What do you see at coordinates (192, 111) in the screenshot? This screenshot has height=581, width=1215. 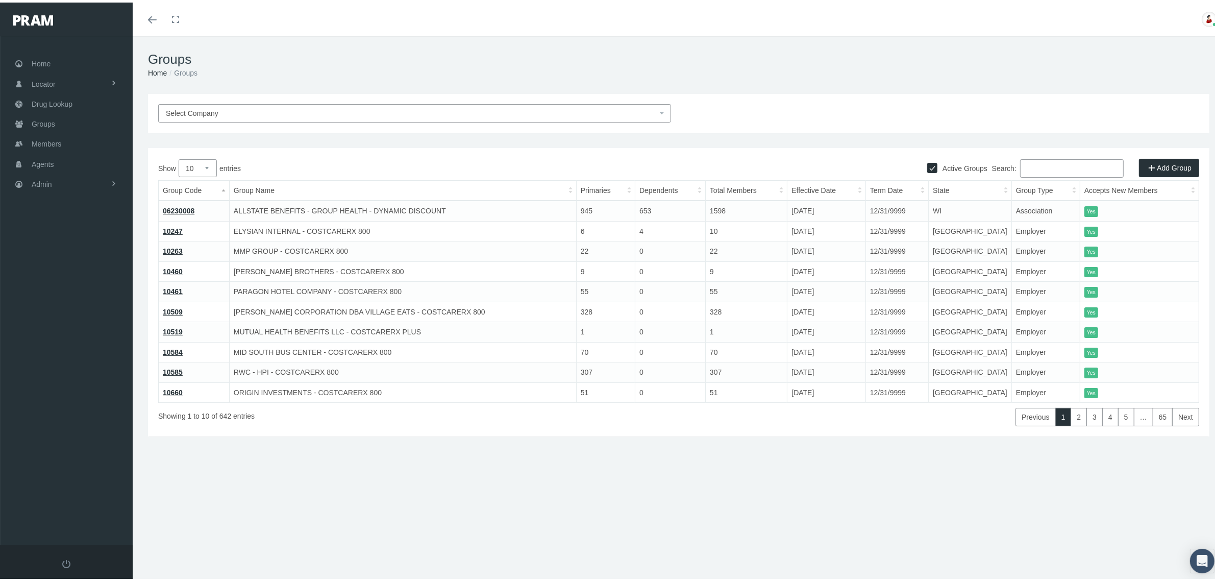 I see `span: Select Company` at bounding box center [192, 111].